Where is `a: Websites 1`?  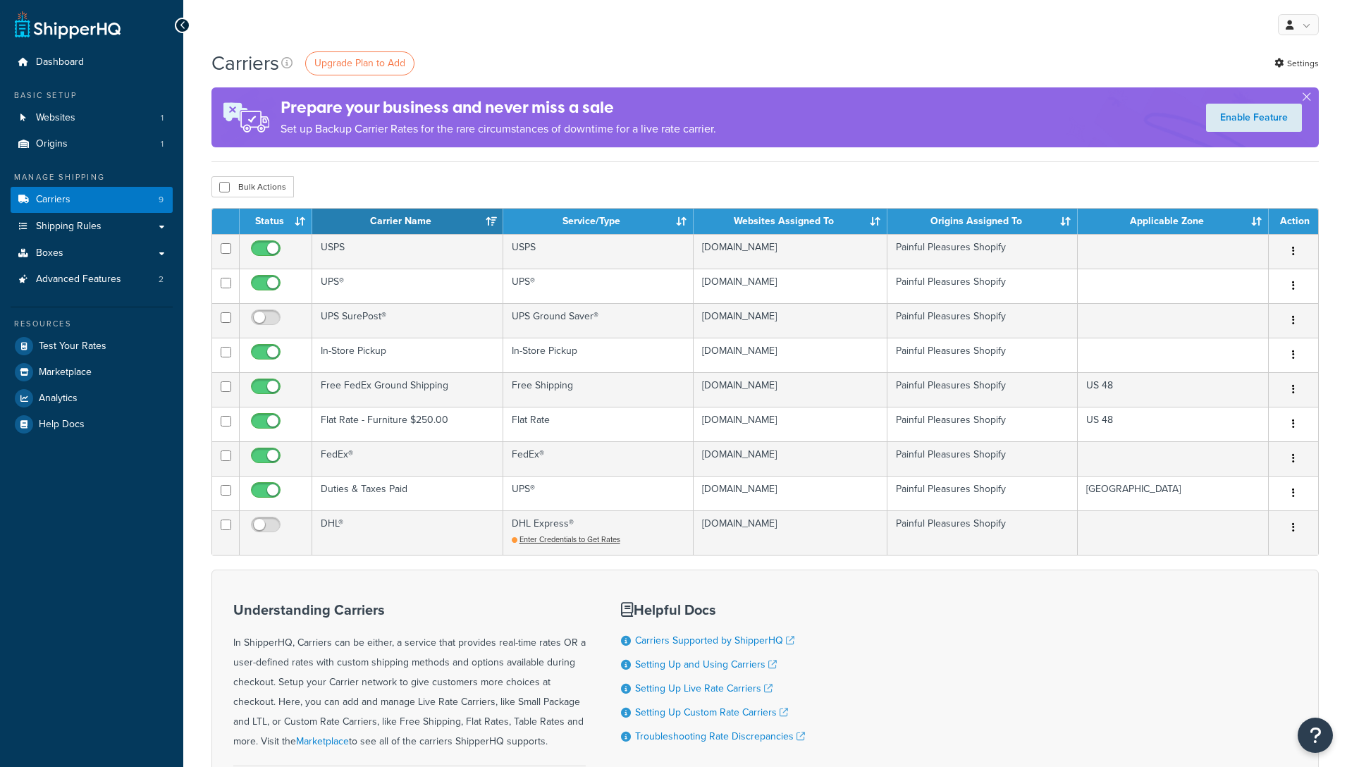
a: Websites 1 is located at coordinates (92, 118).